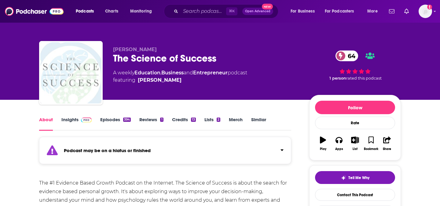 The width and height of the screenshot is (440, 206). What do you see at coordinates (116, 124) in the screenshot?
I see `a: Episodes394` at bounding box center [116, 124].